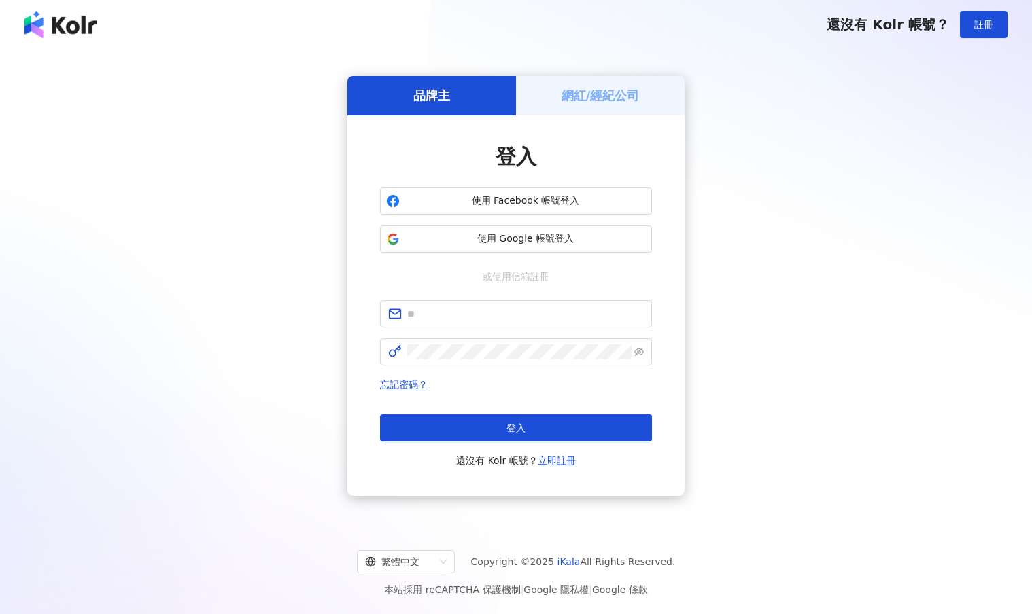  What do you see at coordinates (983, 24) in the screenshot?
I see `button: 註冊` at bounding box center [983, 24].